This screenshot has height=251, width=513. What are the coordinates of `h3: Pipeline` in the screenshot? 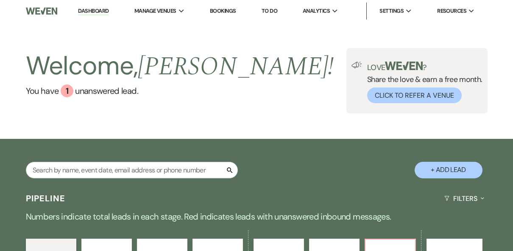 It's located at (46, 198).